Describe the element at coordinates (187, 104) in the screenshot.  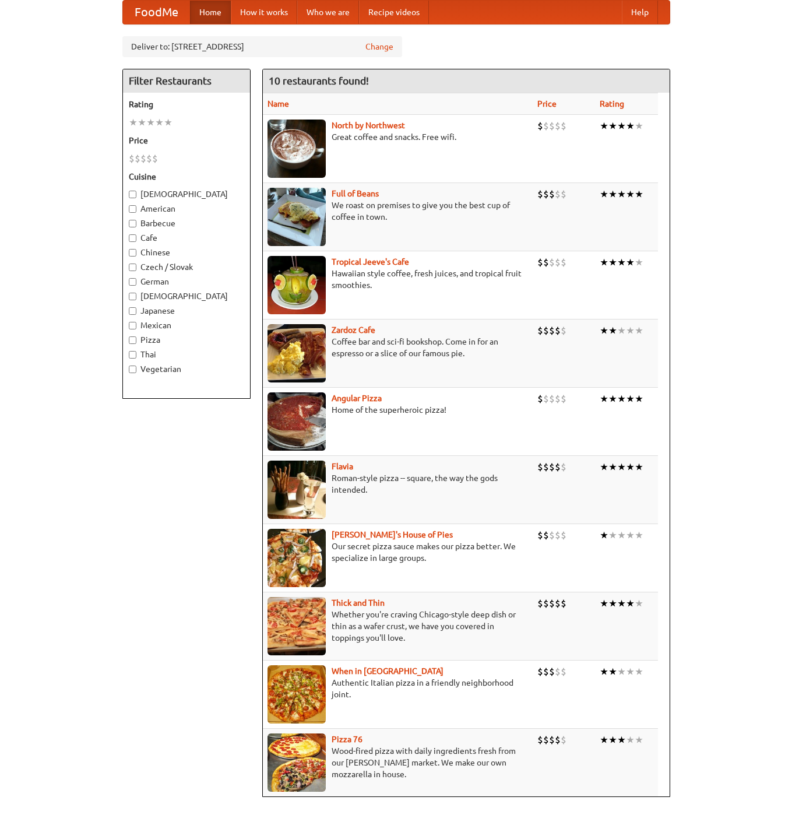
I see `h5: Rating` at that location.